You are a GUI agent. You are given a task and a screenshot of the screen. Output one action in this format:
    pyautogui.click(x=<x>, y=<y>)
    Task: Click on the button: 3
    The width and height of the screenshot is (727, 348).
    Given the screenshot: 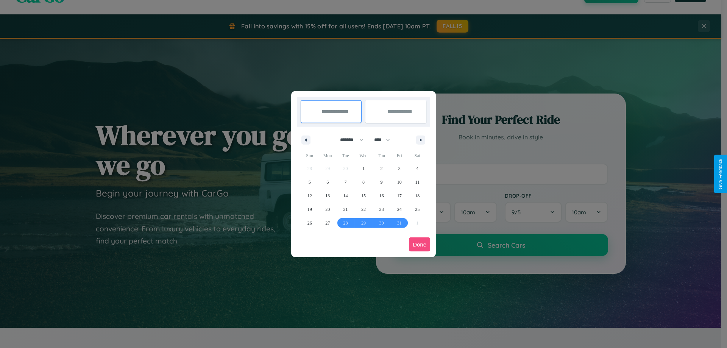 What is the action you would take?
    pyautogui.click(x=399, y=169)
    